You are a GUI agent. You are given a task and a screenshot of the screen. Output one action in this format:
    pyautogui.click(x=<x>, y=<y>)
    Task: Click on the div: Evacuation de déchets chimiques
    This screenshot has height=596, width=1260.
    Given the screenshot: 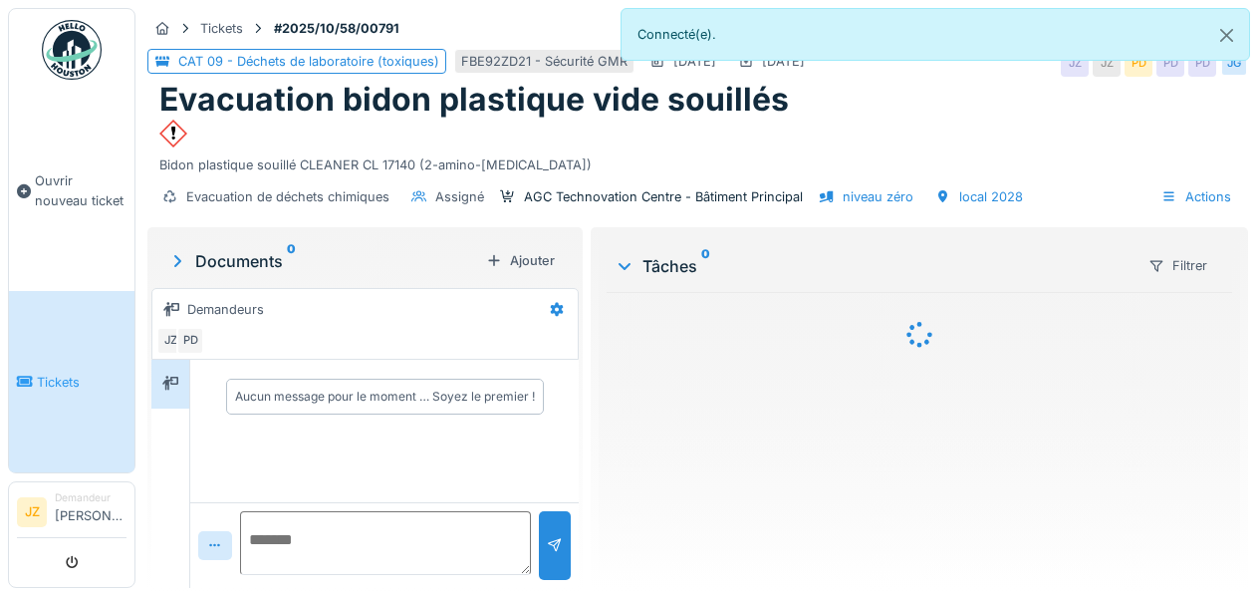 What is the action you would take?
    pyautogui.click(x=288, y=196)
    